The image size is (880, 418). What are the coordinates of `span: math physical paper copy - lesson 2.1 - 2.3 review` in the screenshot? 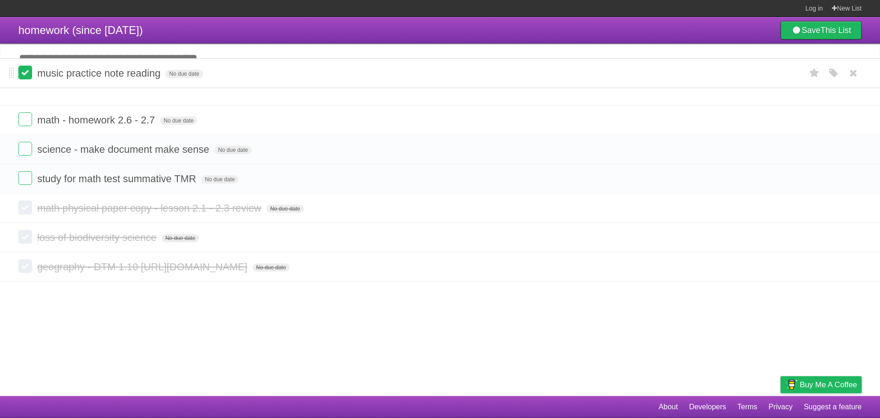 It's located at (150, 208).